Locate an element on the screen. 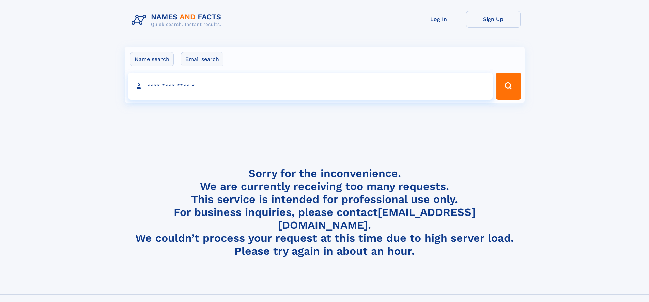 The image size is (649, 302). label: Email search is located at coordinates (202, 59).